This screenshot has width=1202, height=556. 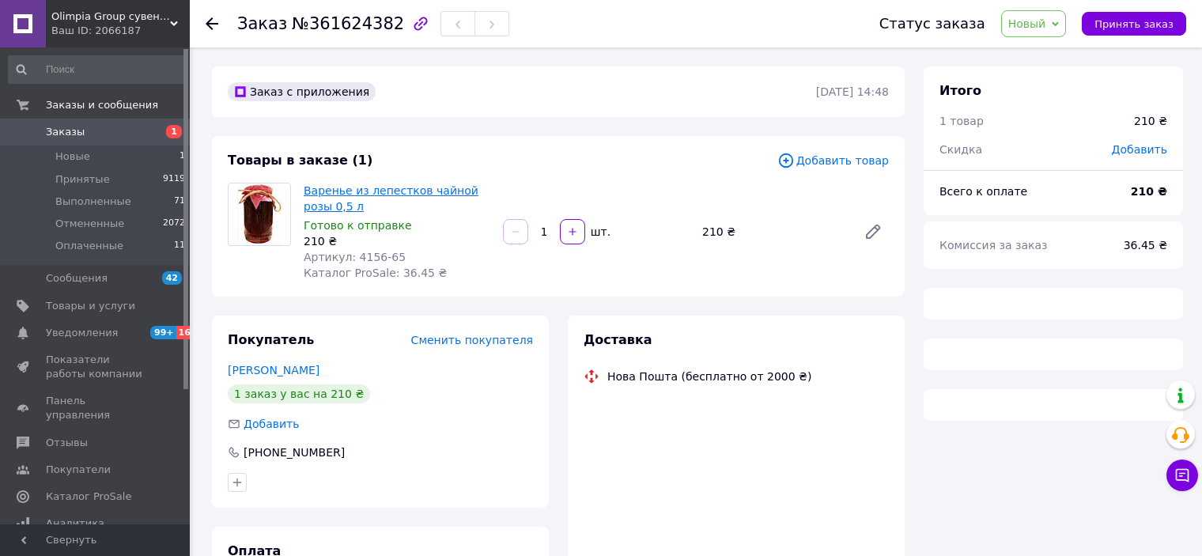 What do you see at coordinates (111, 17) in the screenshot?
I see `span: Olimpia Group сувениры и бижутерия оптом` at bounding box center [111, 17].